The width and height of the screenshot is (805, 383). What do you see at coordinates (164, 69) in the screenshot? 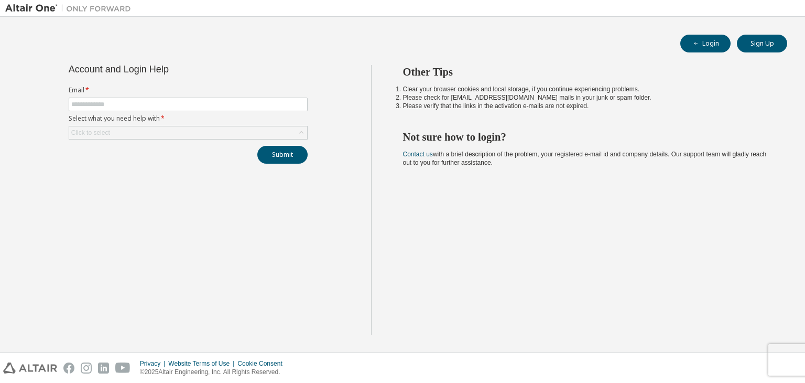
I see `div: Account and Login Help` at bounding box center [164, 69].